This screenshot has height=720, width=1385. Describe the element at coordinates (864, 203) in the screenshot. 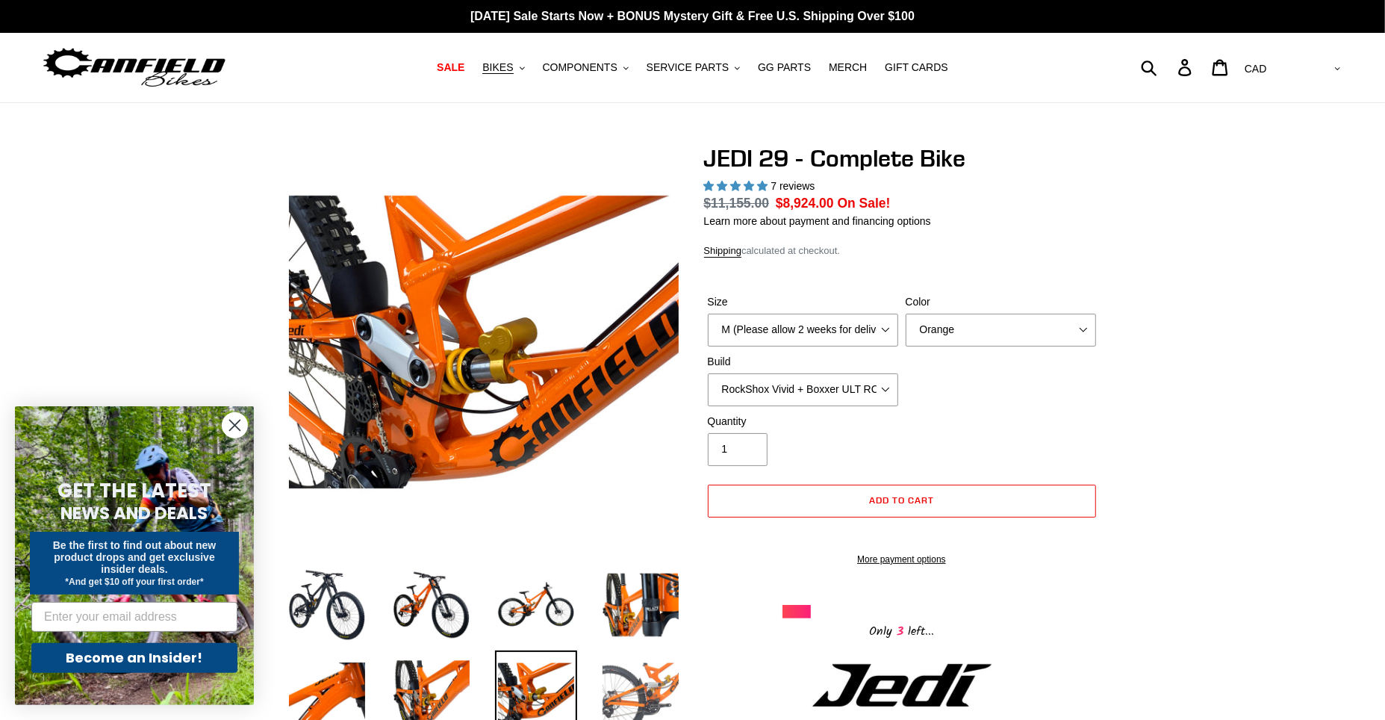

I see `span: On Sale!` at that location.